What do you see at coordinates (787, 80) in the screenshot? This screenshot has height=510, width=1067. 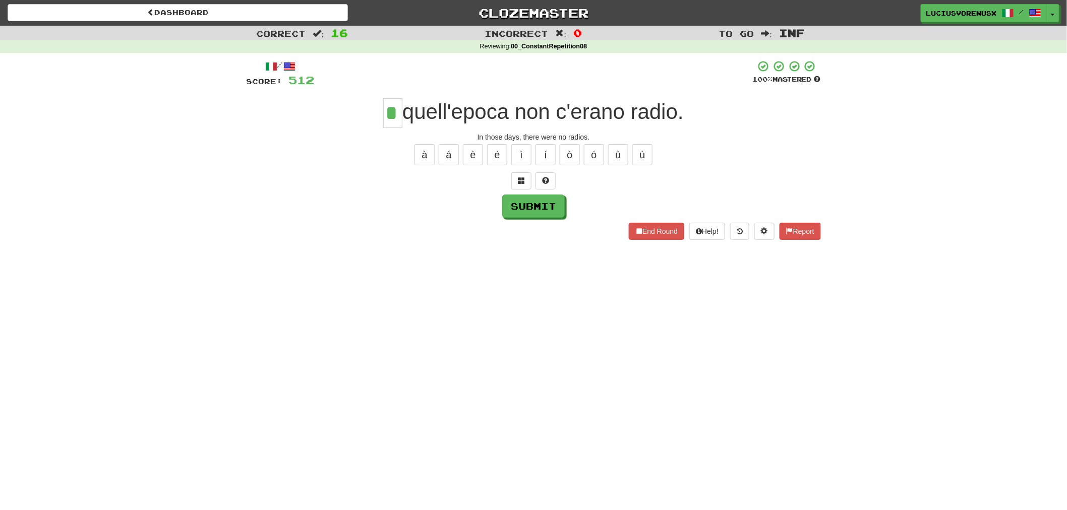 I see `div: Mastered` at bounding box center [787, 80].